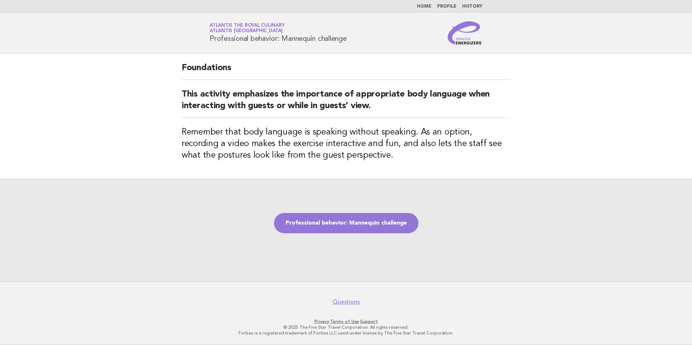 The height and width of the screenshot is (345, 692). I want to click on a: Professional behavior: Mannequin challenge, so click(346, 223).